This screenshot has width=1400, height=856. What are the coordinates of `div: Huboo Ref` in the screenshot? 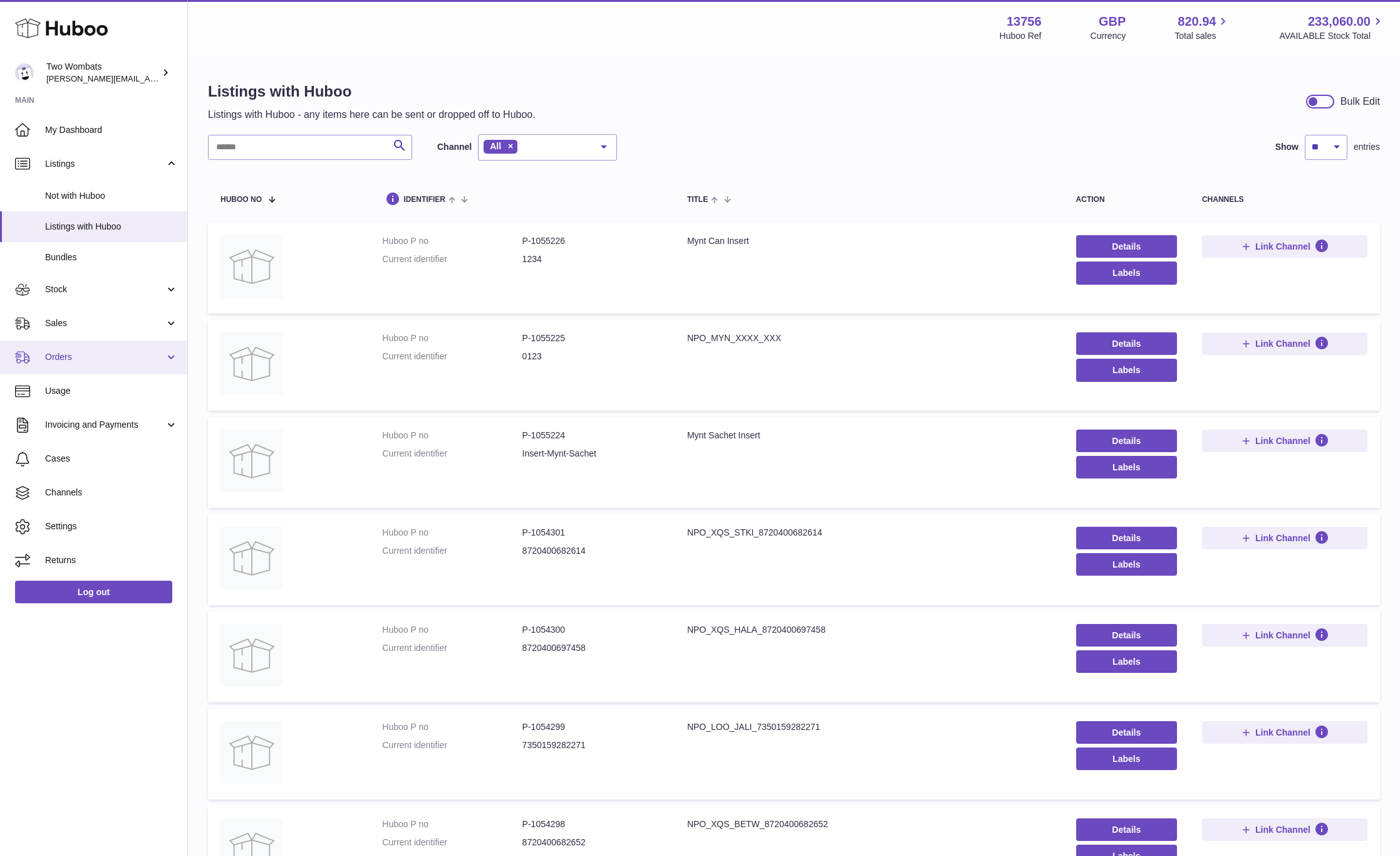 It's located at (1021, 36).